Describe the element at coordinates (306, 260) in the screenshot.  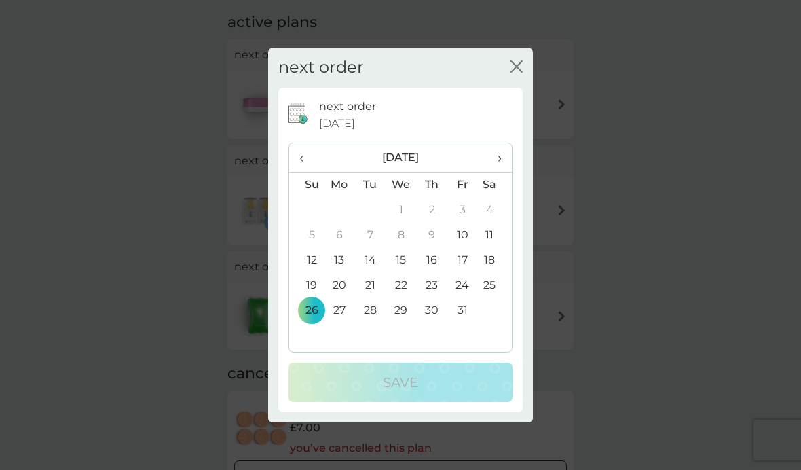
I see `td: 12` at that location.